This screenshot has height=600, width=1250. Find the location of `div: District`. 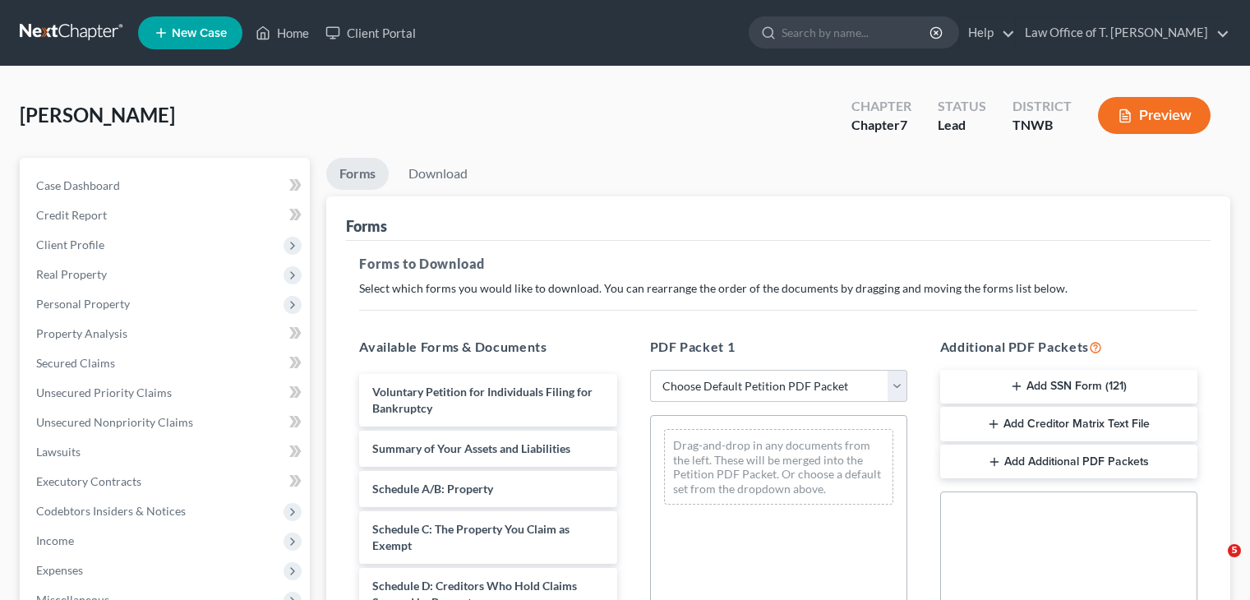

div: District is located at coordinates (1042, 106).